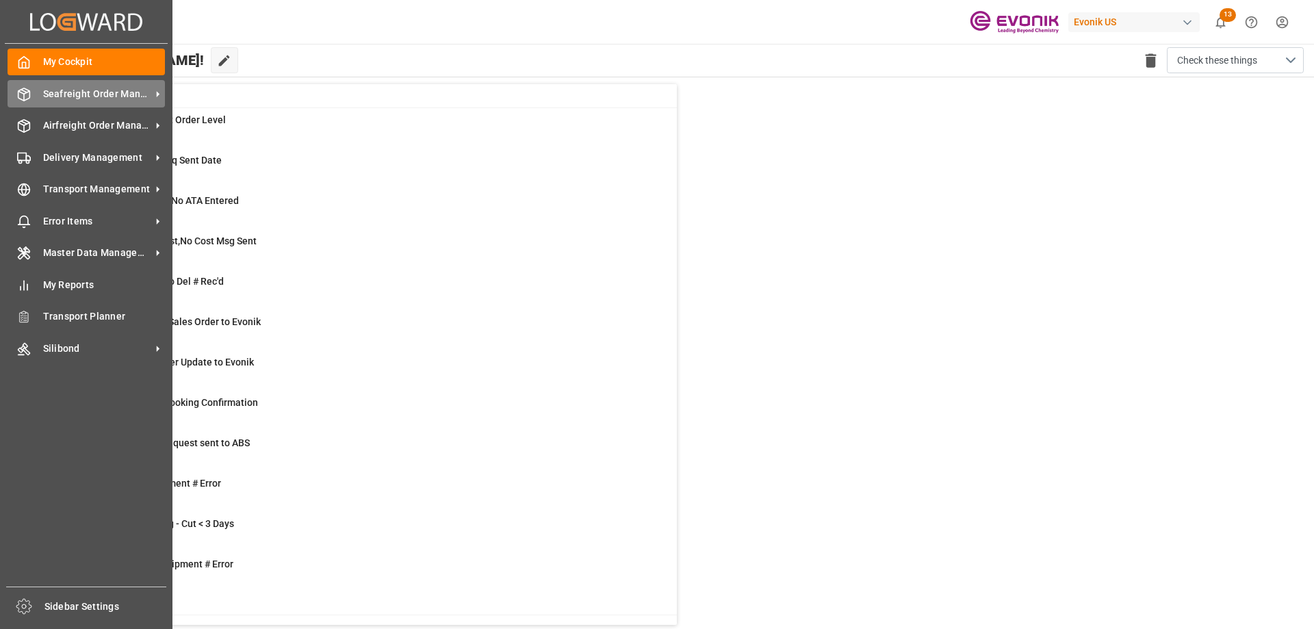 This screenshot has width=1314, height=629. What do you see at coordinates (1137, 22) in the screenshot?
I see `button: Evonik US` at bounding box center [1137, 22].